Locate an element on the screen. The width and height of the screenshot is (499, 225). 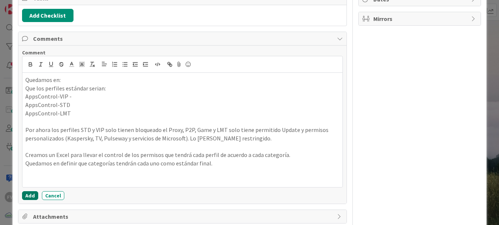
span: Attachments is located at coordinates (183, 216).